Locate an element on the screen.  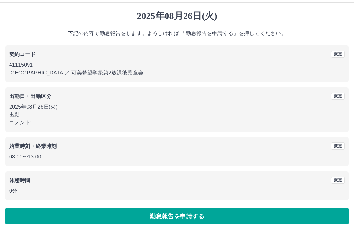
p: 08:00 〜 13:00 is located at coordinates (177, 157).